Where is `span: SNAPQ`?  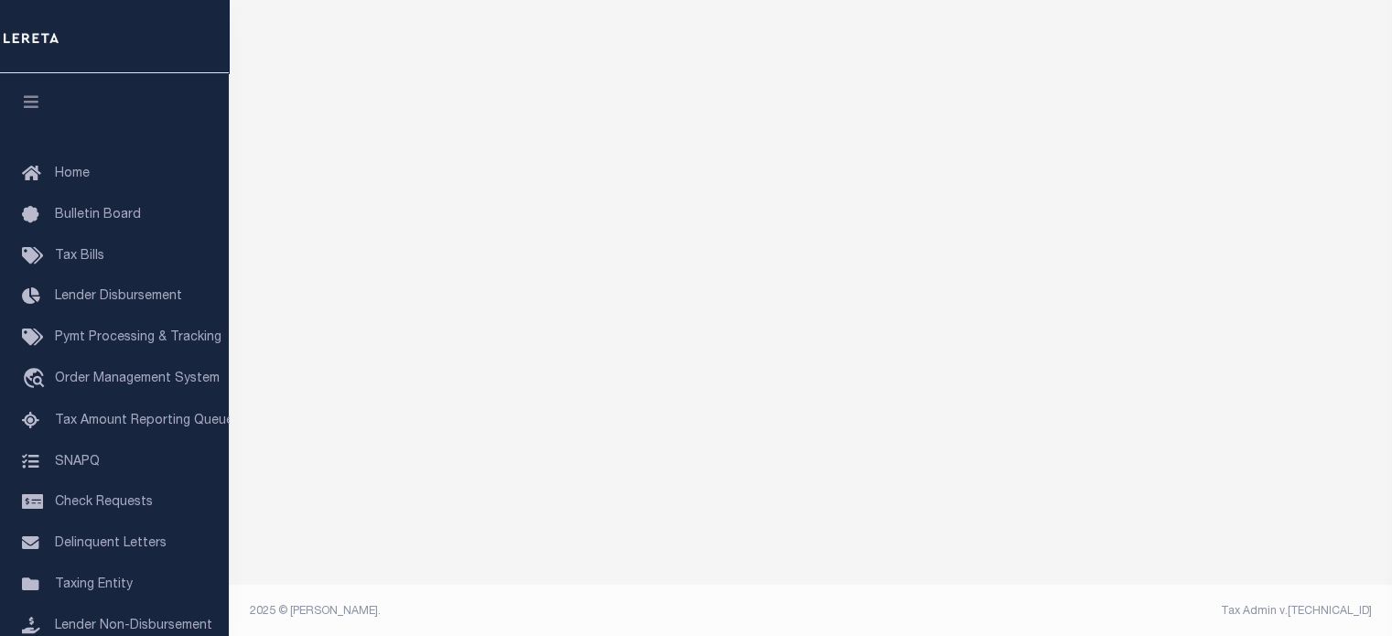
span: SNAPQ is located at coordinates (77, 461).